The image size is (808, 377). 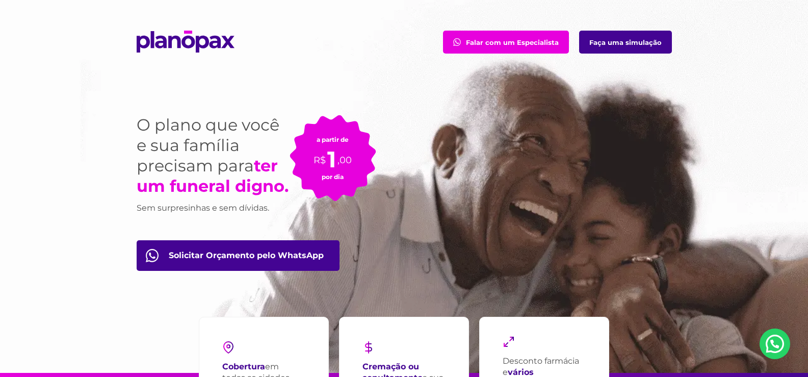 What do you see at coordinates (229, 347) in the screenshot?
I see `img: pin` at bounding box center [229, 347].